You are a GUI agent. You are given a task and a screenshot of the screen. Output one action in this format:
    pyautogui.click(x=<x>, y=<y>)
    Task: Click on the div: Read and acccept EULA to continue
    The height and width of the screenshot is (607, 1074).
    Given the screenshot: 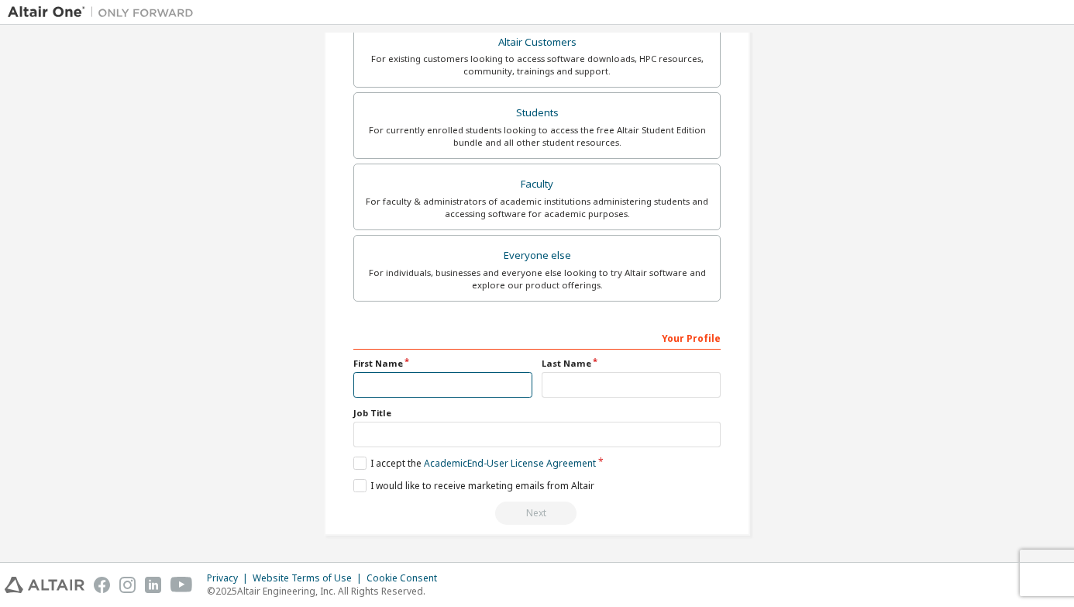 What is the action you would take?
    pyautogui.click(x=537, y=513)
    